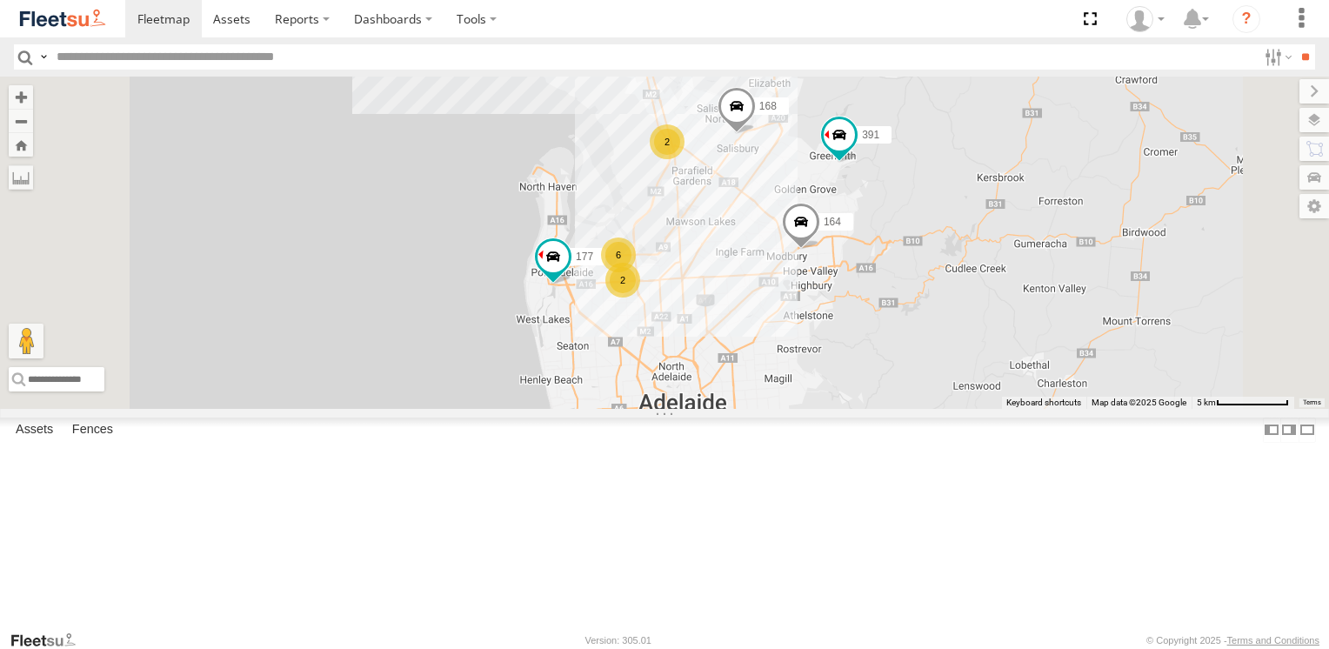  Describe the element at coordinates (618, 640) in the screenshot. I see `div: Version: 305.01` at that location.